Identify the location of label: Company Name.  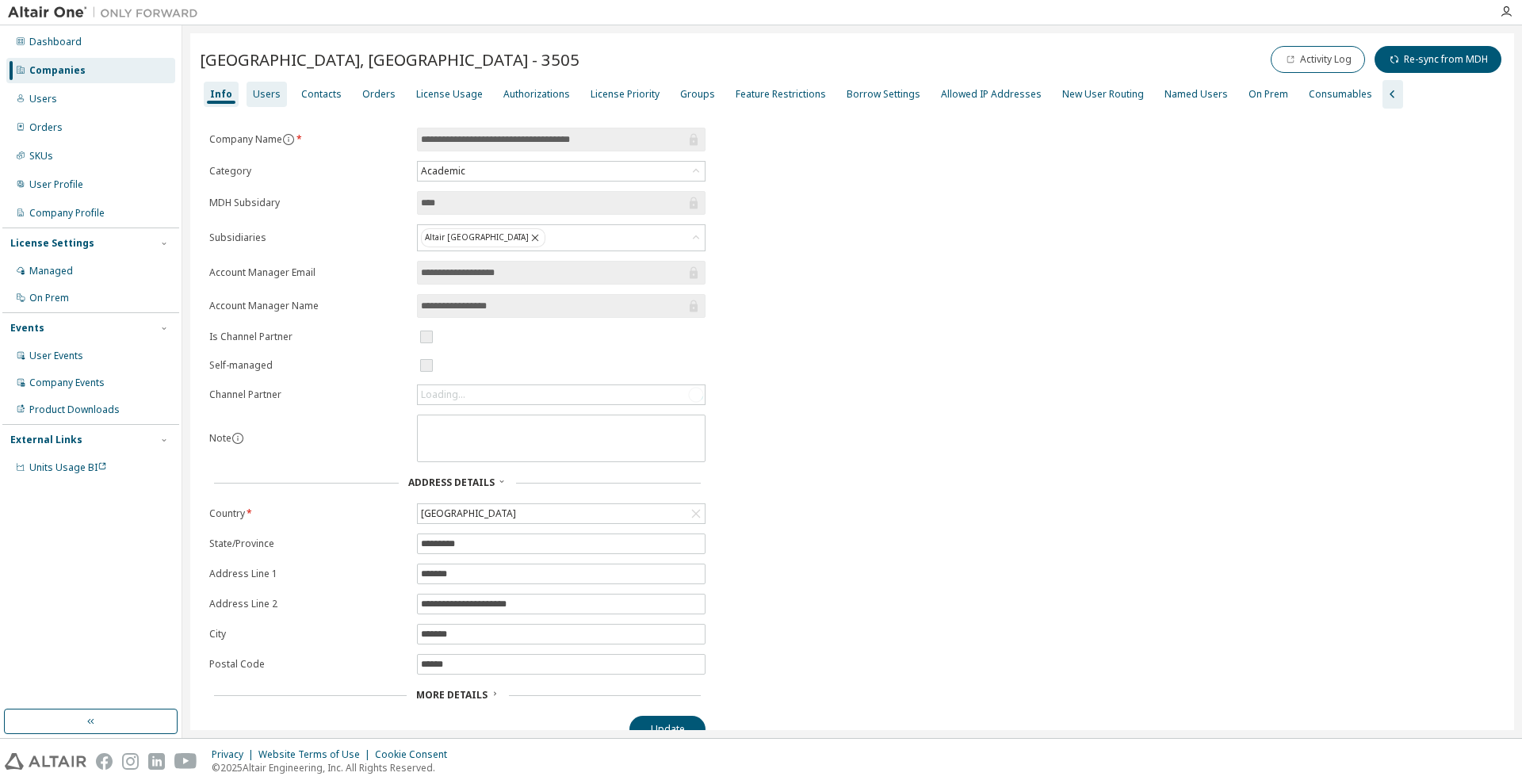
(308, 140).